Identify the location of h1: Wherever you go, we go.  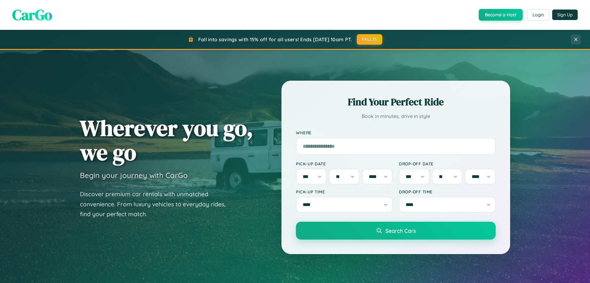
(167, 140).